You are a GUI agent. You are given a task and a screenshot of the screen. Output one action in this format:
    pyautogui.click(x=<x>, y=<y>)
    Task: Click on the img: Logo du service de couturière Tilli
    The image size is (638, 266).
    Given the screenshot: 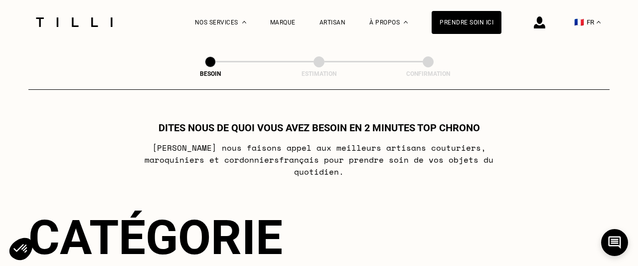 What is the action you would take?
    pyautogui.click(x=74, y=22)
    